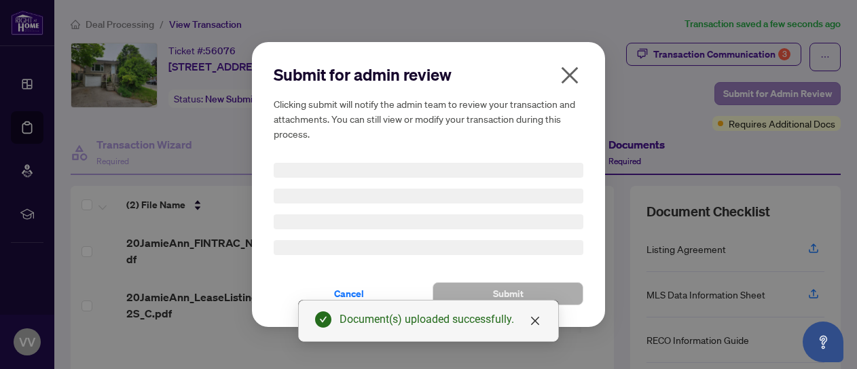 The height and width of the screenshot is (369, 857). Describe the element at coordinates (429, 119) in the screenshot. I see `h5: Clicking submit will notify the admin team to review your transaction and attachments. You can st...` at that location.